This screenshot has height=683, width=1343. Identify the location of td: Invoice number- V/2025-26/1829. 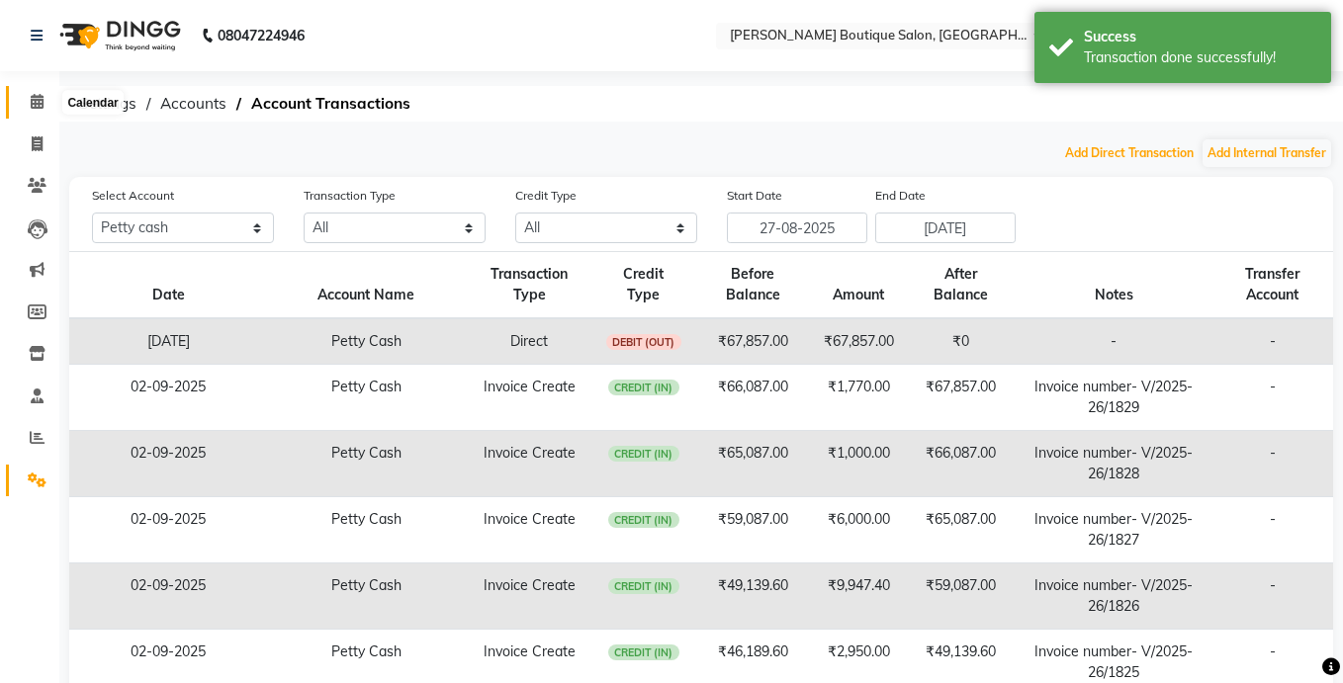
(1113, 397).